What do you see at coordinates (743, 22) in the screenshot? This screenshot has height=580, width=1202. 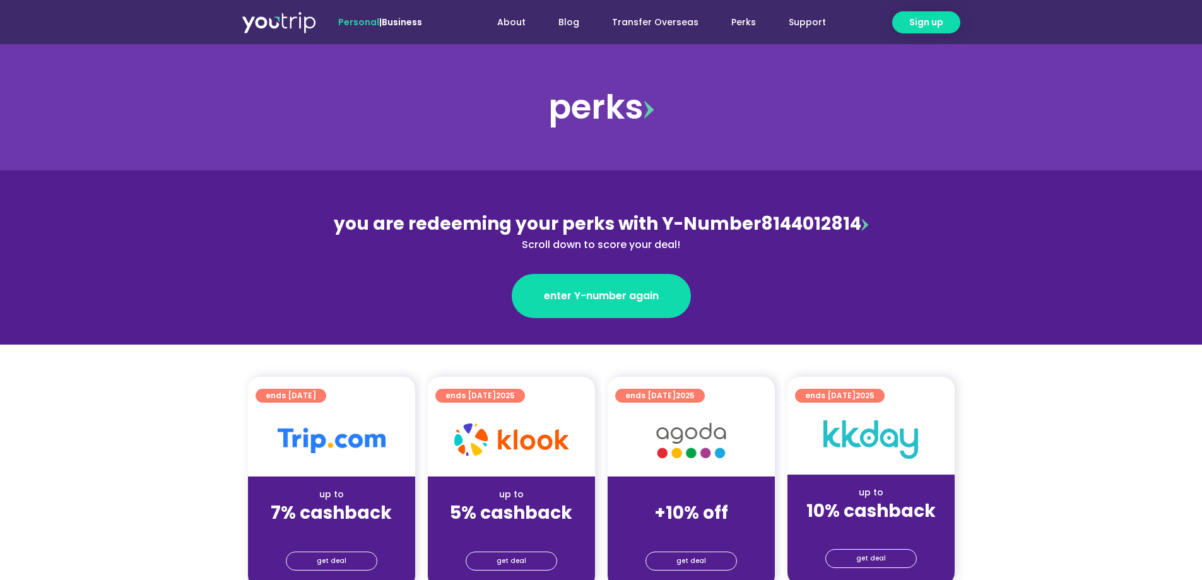 I see `a: Perks` at bounding box center [743, 22].